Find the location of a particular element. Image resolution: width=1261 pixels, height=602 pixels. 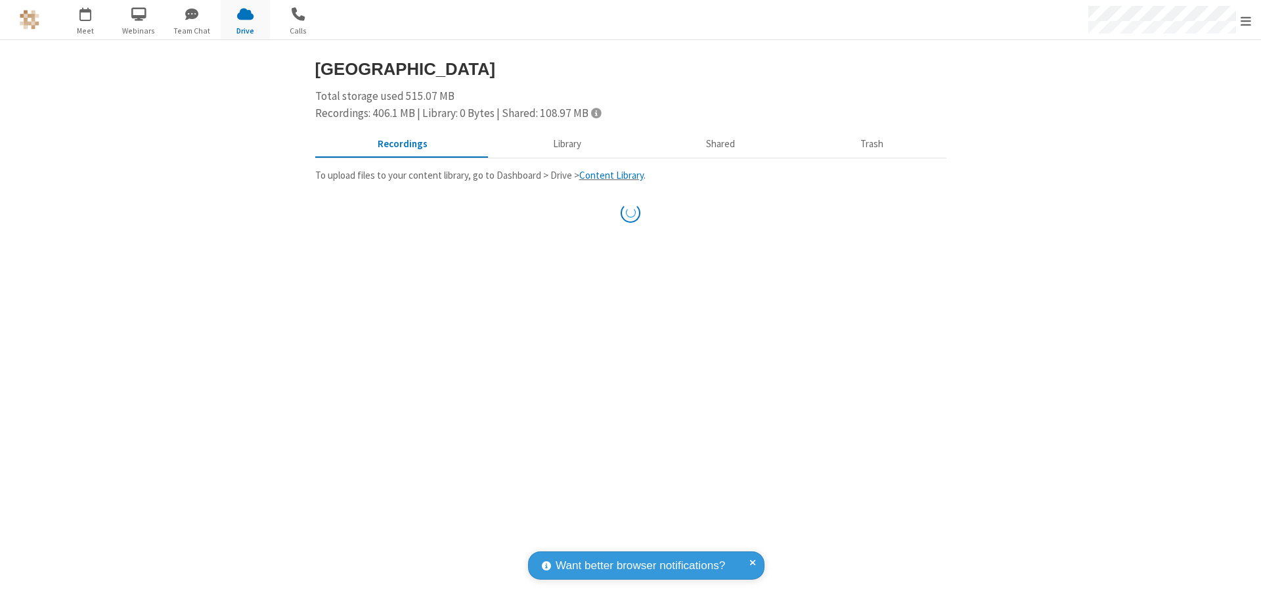

p: To upload files to your content library, go to Dashboard > Drive > . is located at coordinates (631, 175).